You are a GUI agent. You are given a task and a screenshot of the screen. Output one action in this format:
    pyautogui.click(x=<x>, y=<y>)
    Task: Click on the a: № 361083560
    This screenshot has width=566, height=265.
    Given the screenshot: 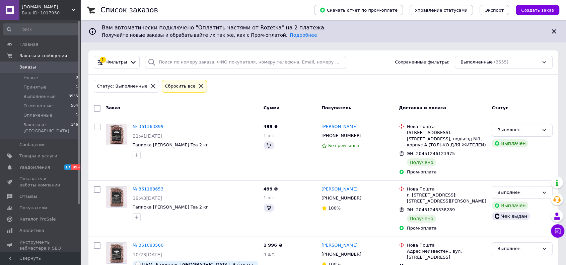 What is the action you would take?
    pyautogui.click(x=148, y=245)
    